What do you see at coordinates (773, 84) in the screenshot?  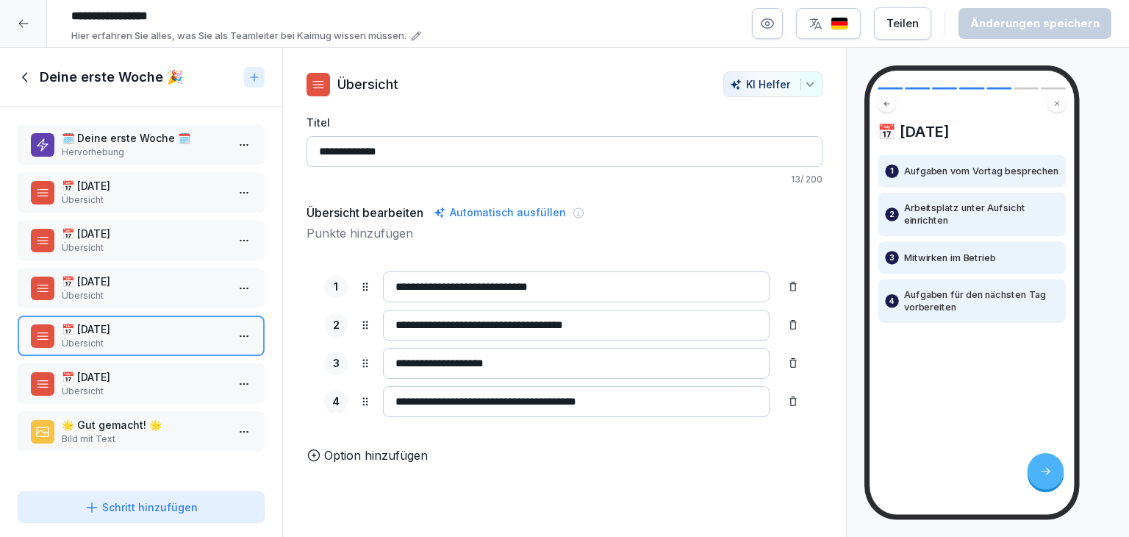 I see `div: KI Helfer` at bounding box center [773, 84].